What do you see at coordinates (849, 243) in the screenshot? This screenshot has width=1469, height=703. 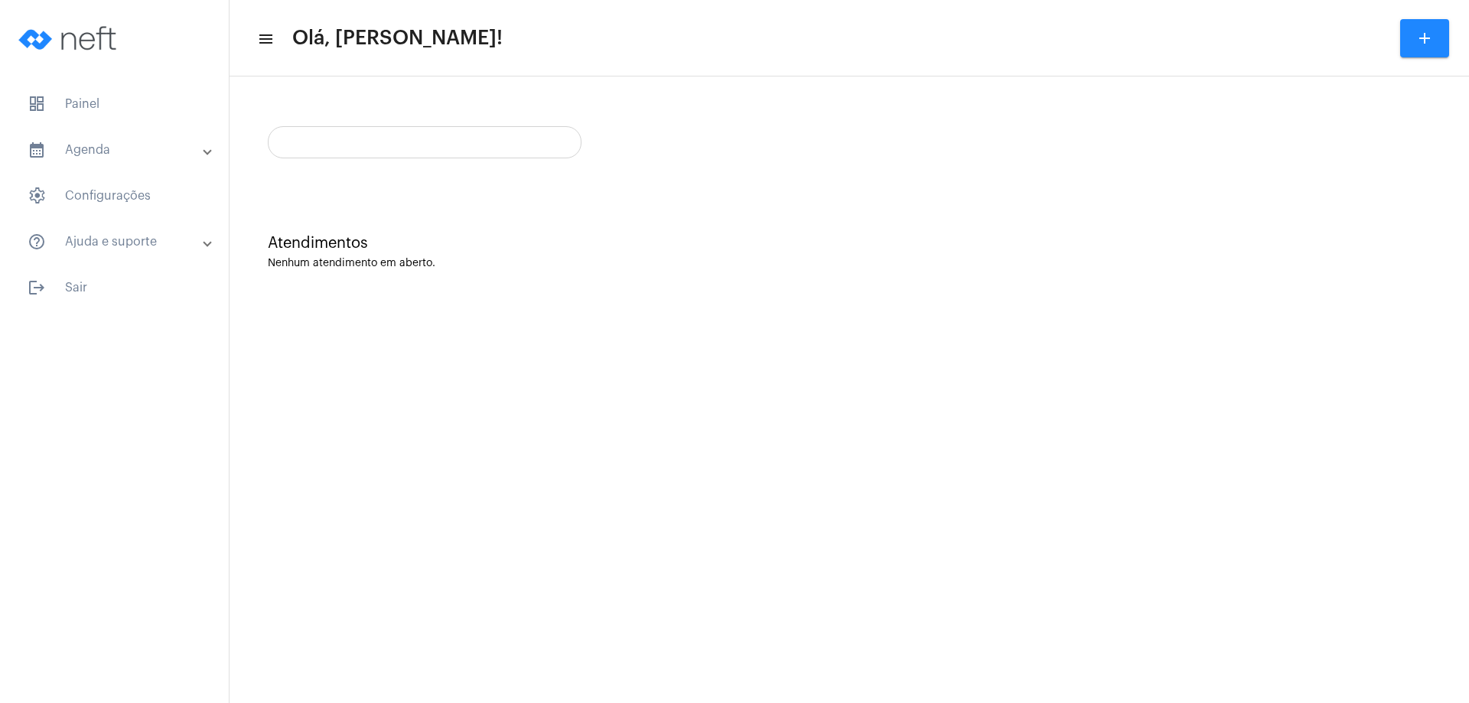 I see `div: Atendimentos` at bounding box center [849, 243].